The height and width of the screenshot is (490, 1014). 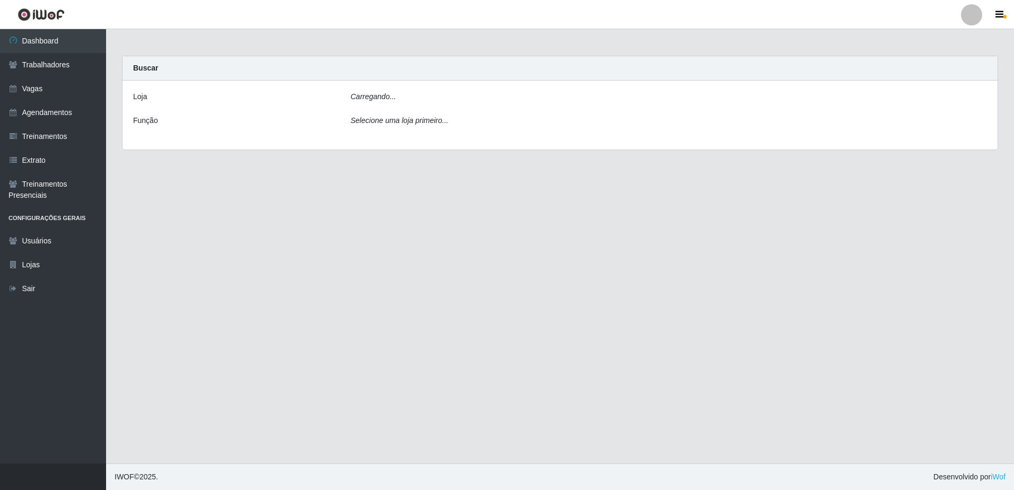 I want to click on strong: Buscar, so click(x=145, y=68).